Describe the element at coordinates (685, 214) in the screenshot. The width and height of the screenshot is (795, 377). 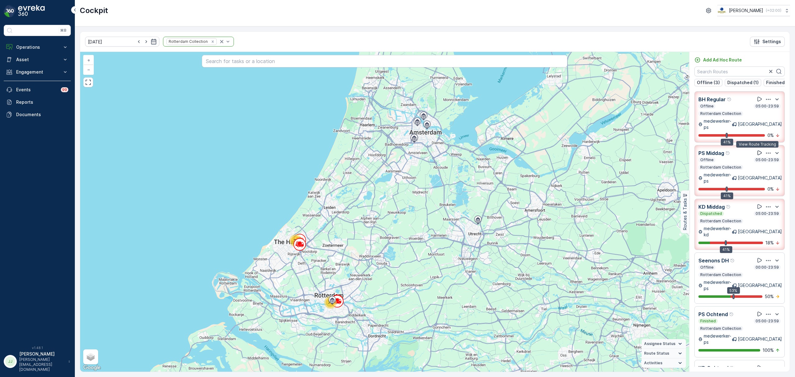
I see `p: Routes & Tasks` at that location.